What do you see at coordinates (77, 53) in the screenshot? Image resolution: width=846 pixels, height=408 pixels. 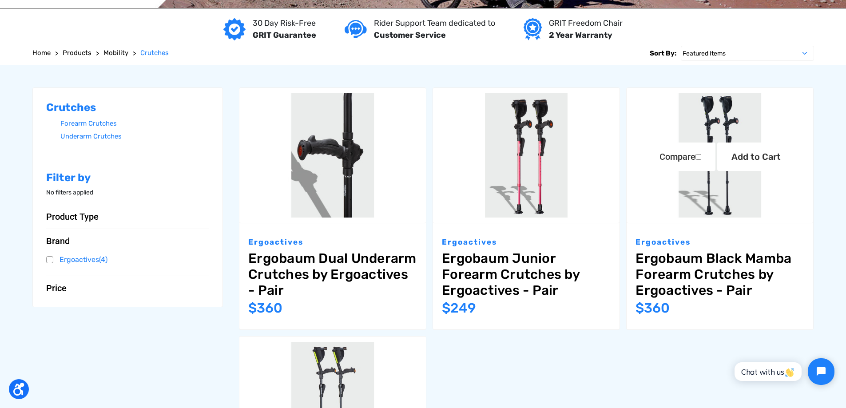 I see `span: Products` at bounding box center [77, 53].